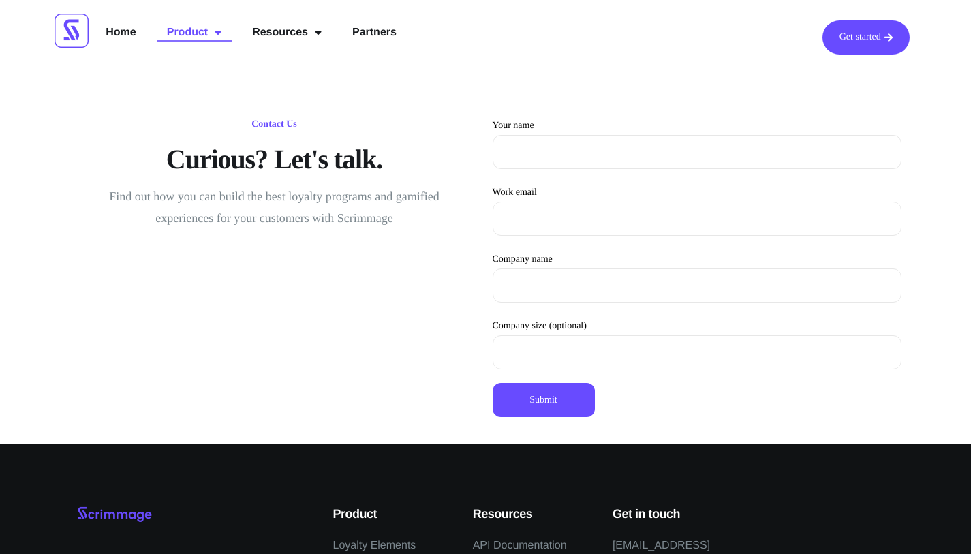 The height and width of the screenshot is (554, 971). Describe the element at coordinates (697, 144) in the screenshot. I see `label: Your name` at that location.